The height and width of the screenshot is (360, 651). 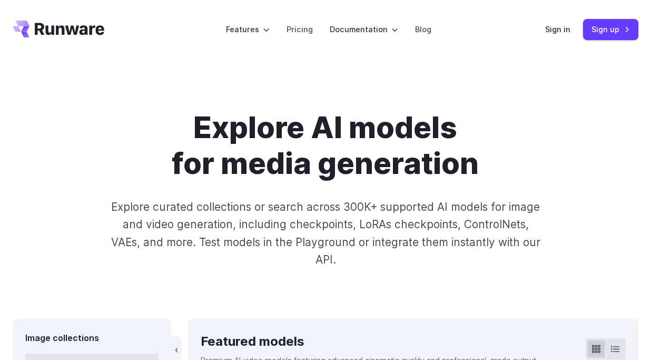 What do you see at coordinates (247, 29) in the screenshot?
I see `label: Features` at bounding box center [247, 29].